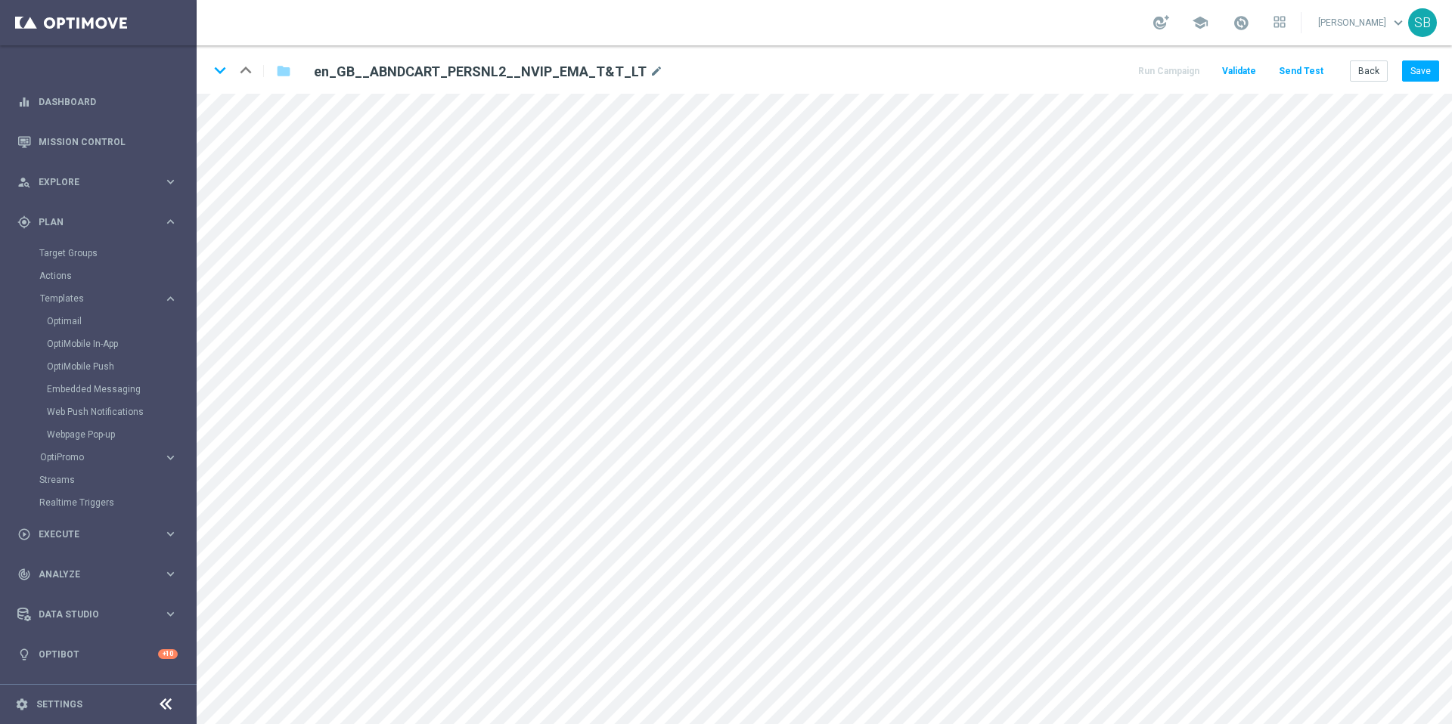  Describe the element at coordinates (98, 102) in the screenshot. I see `div: equalizer Dashboard` at that location.